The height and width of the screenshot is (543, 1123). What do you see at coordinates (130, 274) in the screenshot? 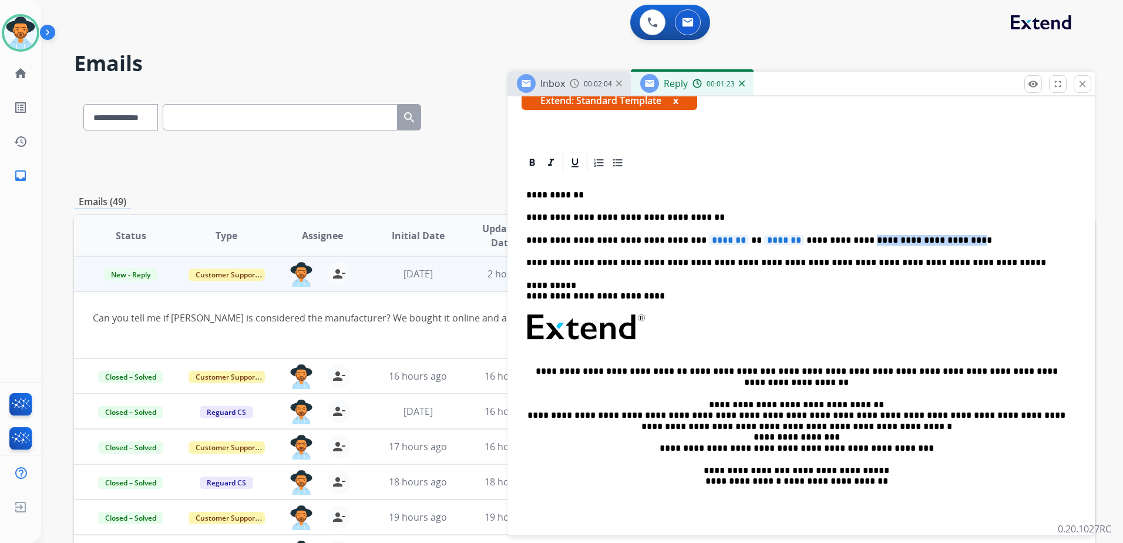
I see `span: New - Reply` at bounding box center [130, 274].